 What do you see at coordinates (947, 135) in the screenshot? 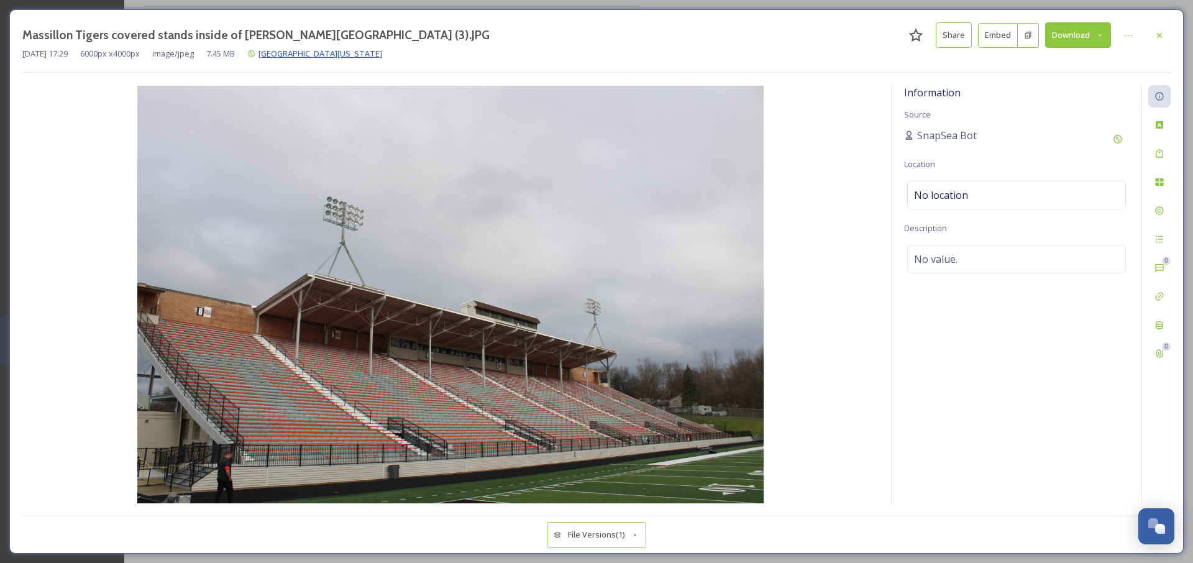
I see `span: SnapSea Bot` at bounding box center [947, 135].